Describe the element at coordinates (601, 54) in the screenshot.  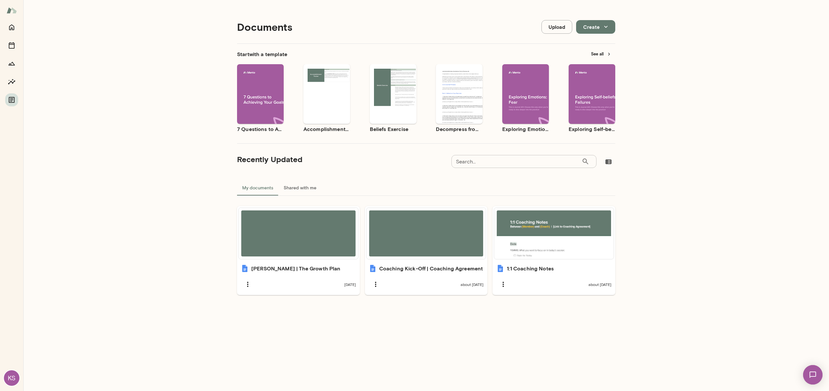
I see `button: See all` at that location.